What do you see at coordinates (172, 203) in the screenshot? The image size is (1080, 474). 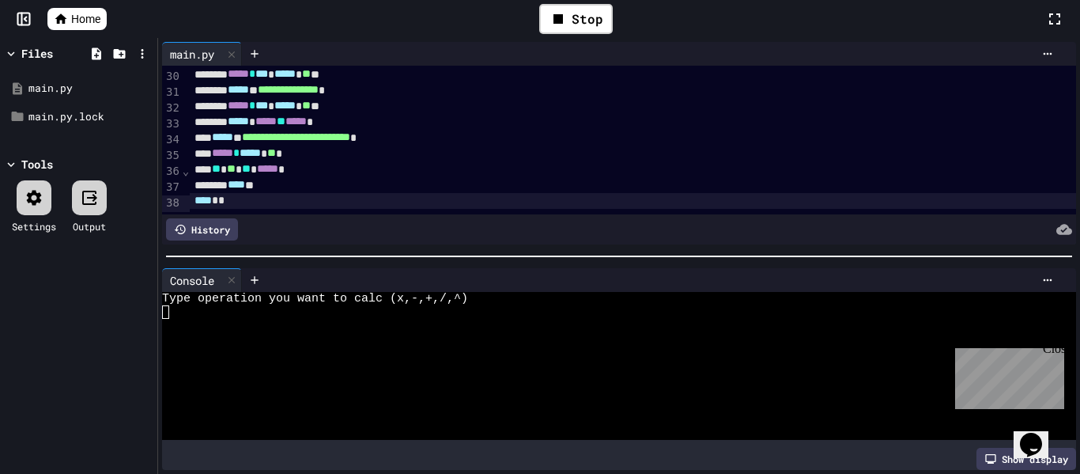 I see `div: 38` at bounding box center [172, 203].